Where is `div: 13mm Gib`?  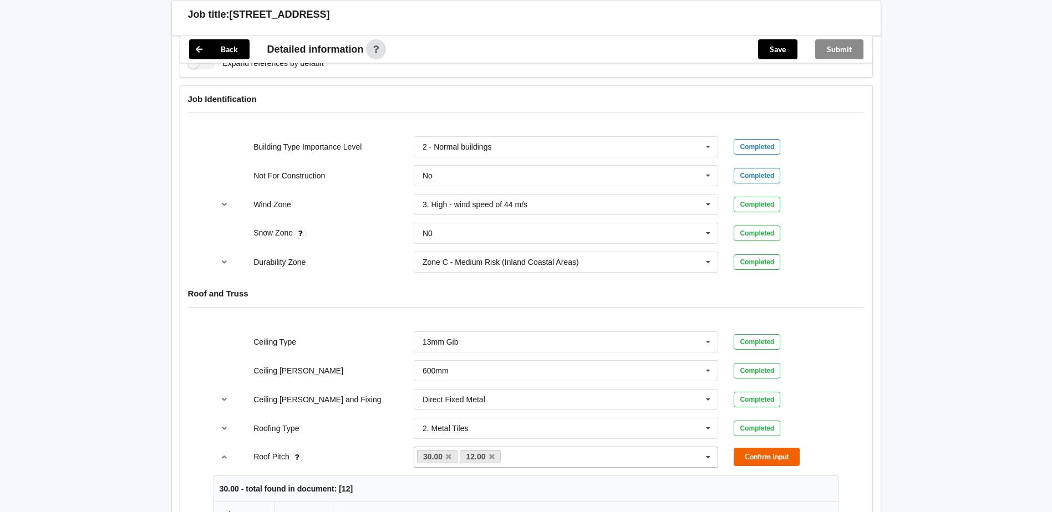 div: 13mm Gib is located at coordinates (440, 342).